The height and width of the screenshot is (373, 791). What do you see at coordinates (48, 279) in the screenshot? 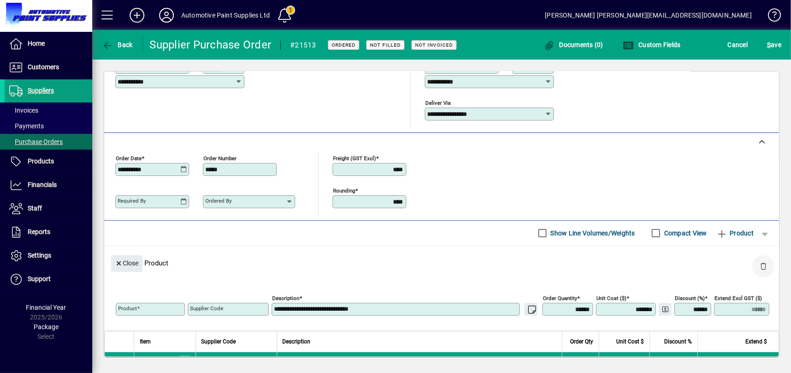
I see `a: Support` at bounding box center [48, 279].